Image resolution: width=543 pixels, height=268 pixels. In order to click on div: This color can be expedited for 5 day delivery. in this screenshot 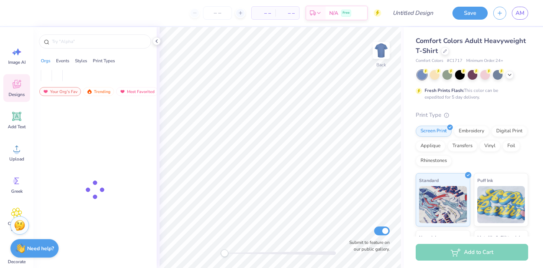, I will do `click(470, 94)`.